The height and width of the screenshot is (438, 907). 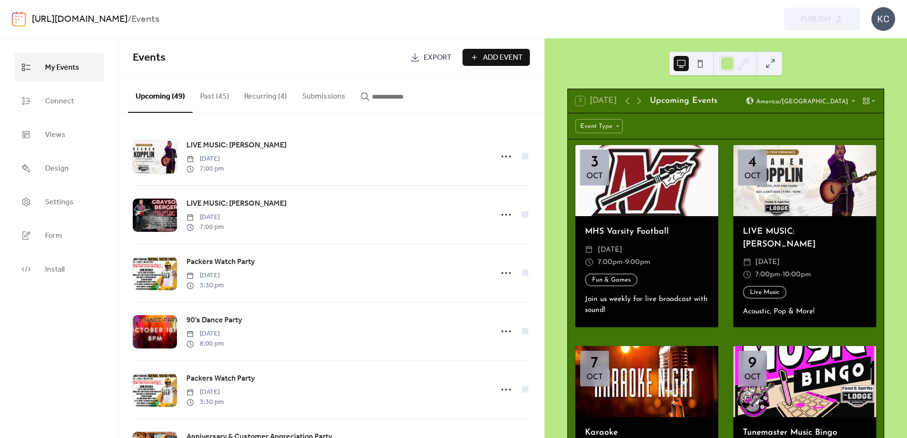 I want to click on a: Form, so click(x=59, y=235).